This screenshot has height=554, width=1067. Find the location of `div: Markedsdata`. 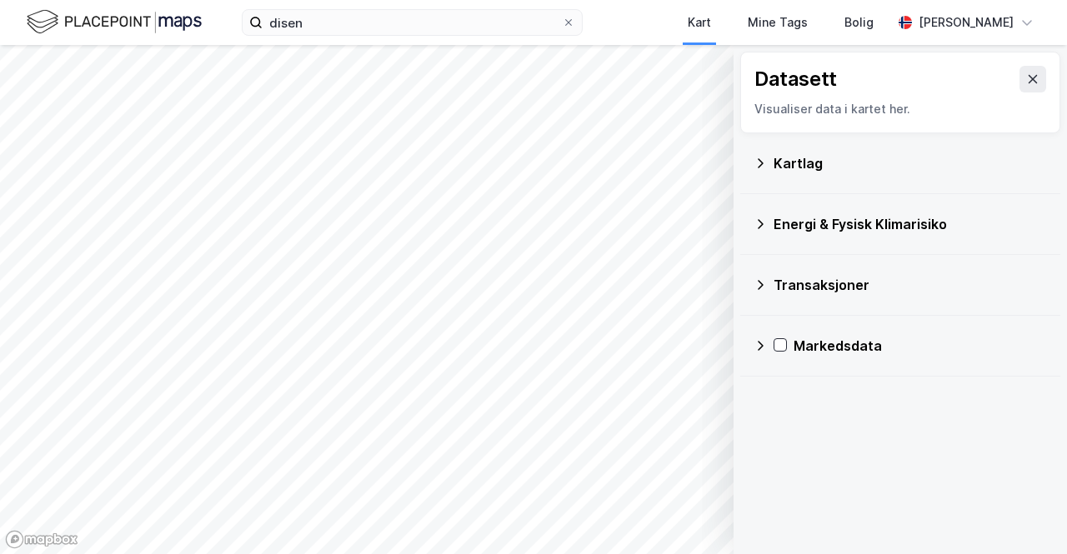

div: Markedsdata is located at coordinates (920, 346).